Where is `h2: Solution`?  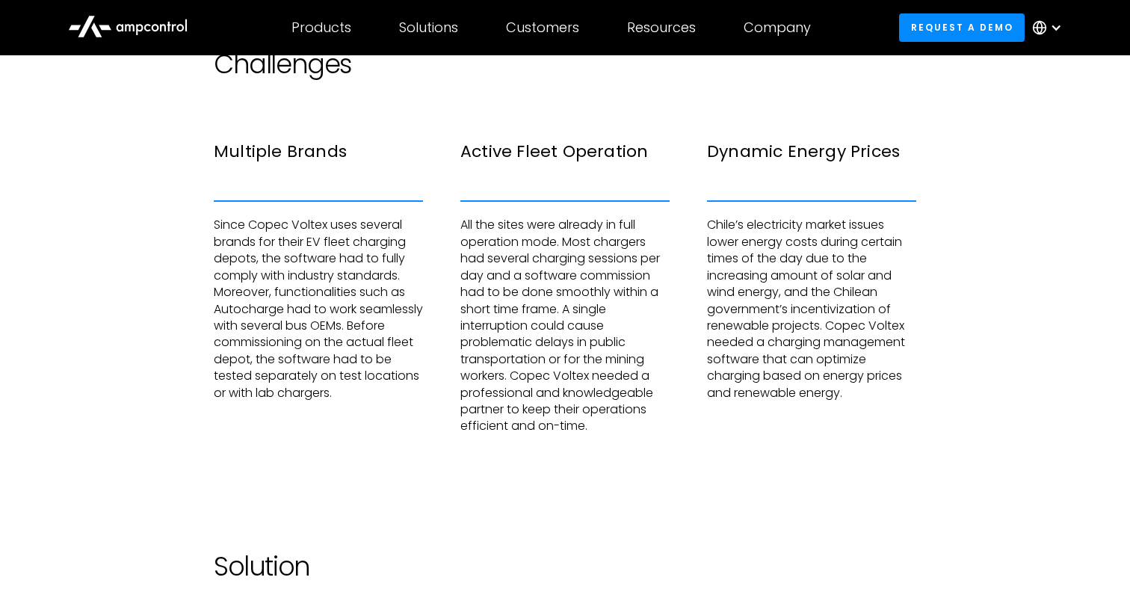 h2: Solution is located at coordinates (565, 567).